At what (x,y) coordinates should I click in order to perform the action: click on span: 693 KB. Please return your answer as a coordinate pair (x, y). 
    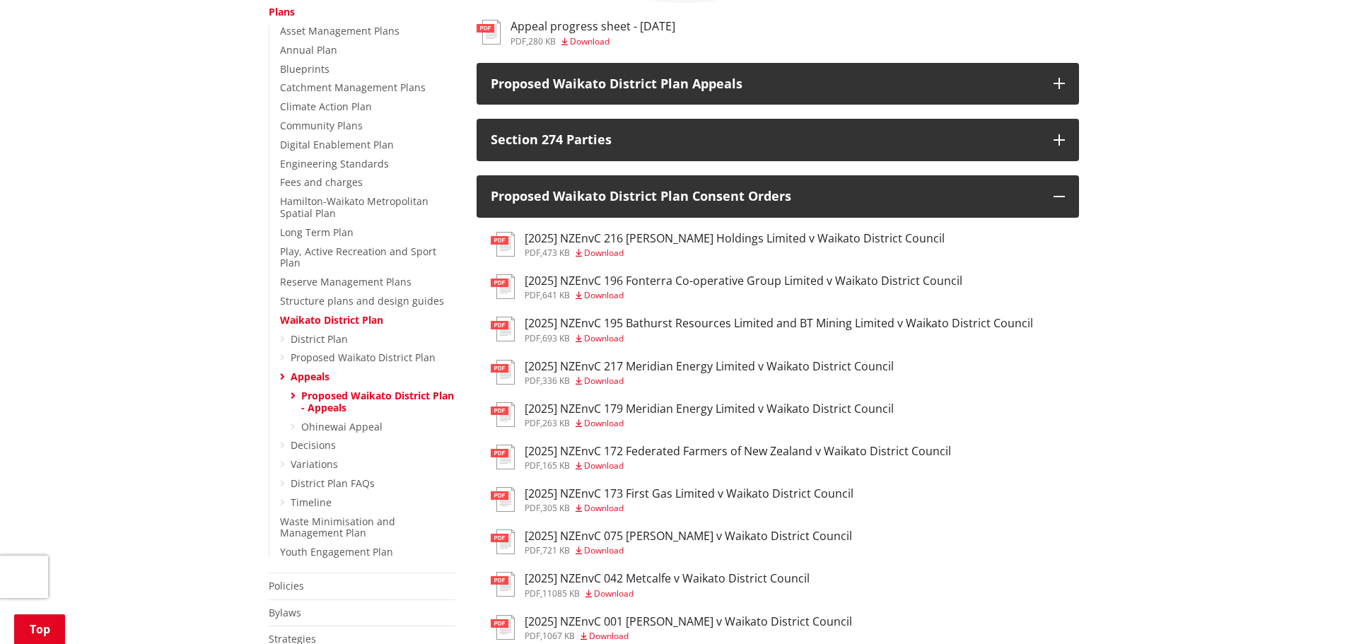
    Looking at the image, I should click on (556, 338).